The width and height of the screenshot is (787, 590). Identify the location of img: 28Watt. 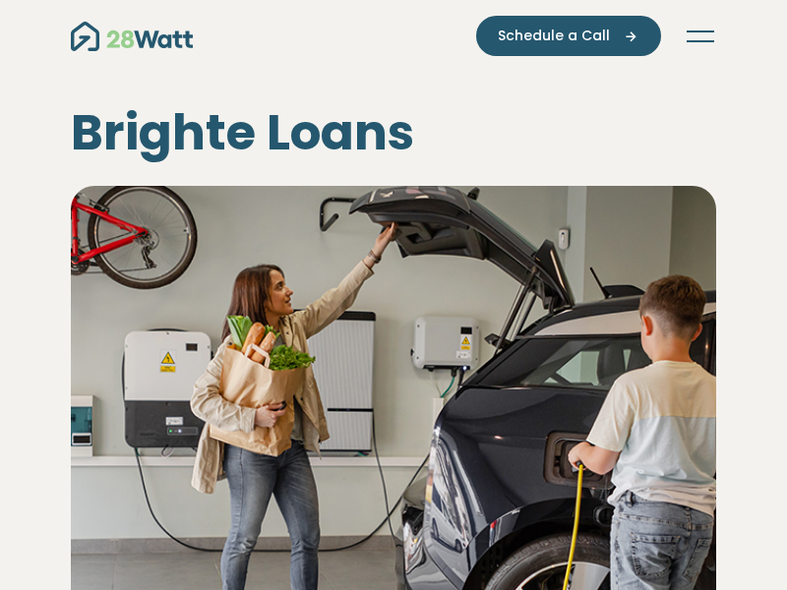
(132, 36).